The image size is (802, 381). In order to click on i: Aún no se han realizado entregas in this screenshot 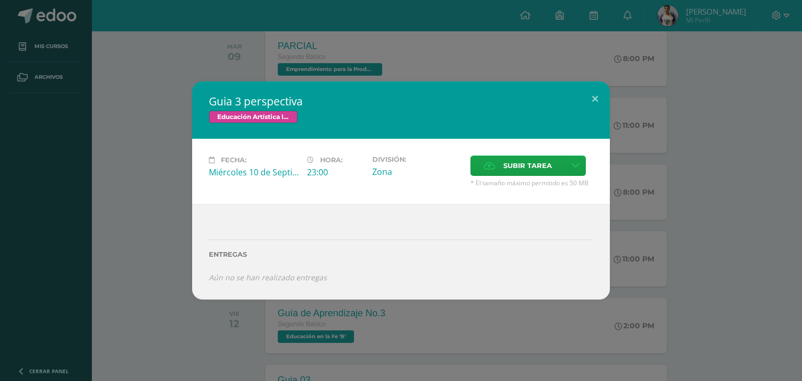, I will do `click(268, 277)`.